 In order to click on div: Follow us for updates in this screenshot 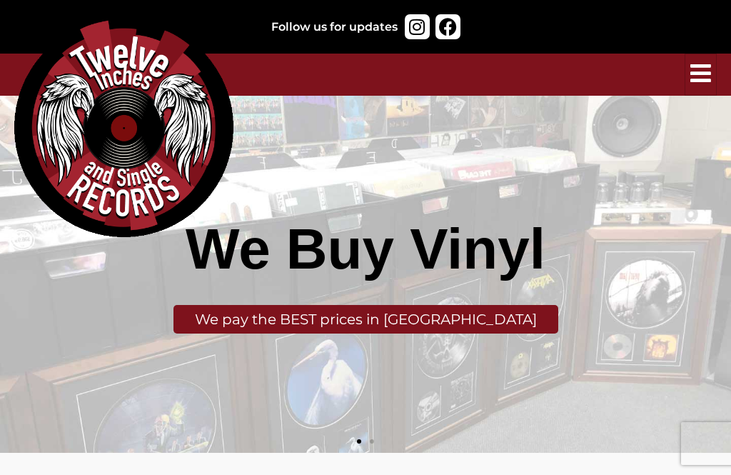, I will do `click(334, 27)`.